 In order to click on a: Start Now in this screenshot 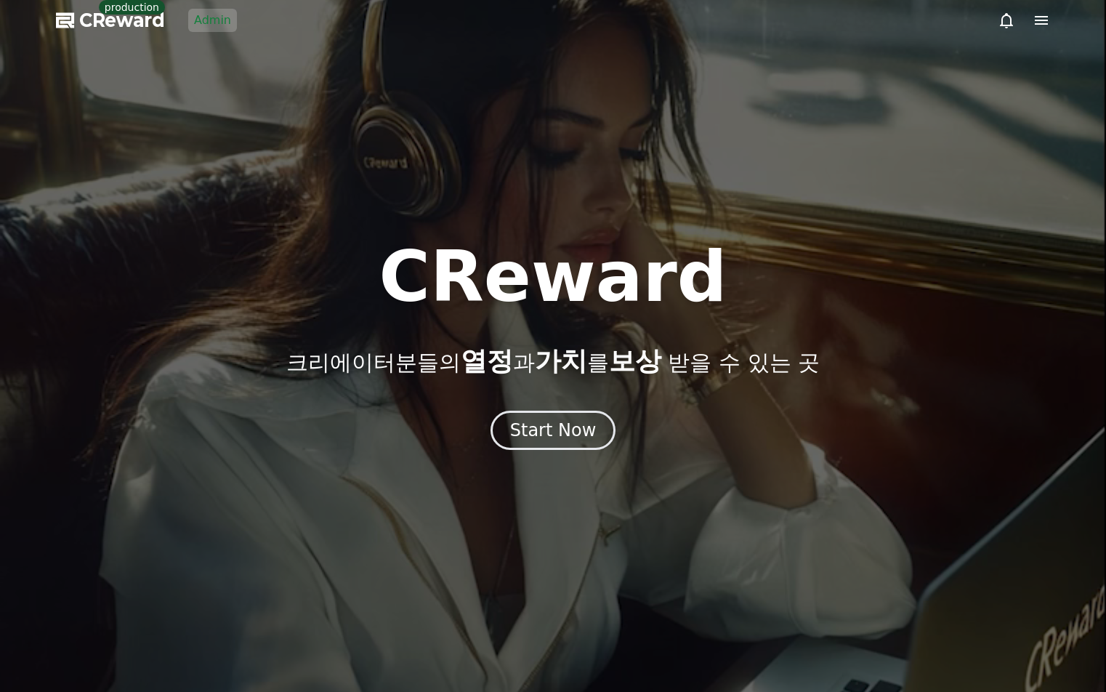, I will do `click(553, 432)`.